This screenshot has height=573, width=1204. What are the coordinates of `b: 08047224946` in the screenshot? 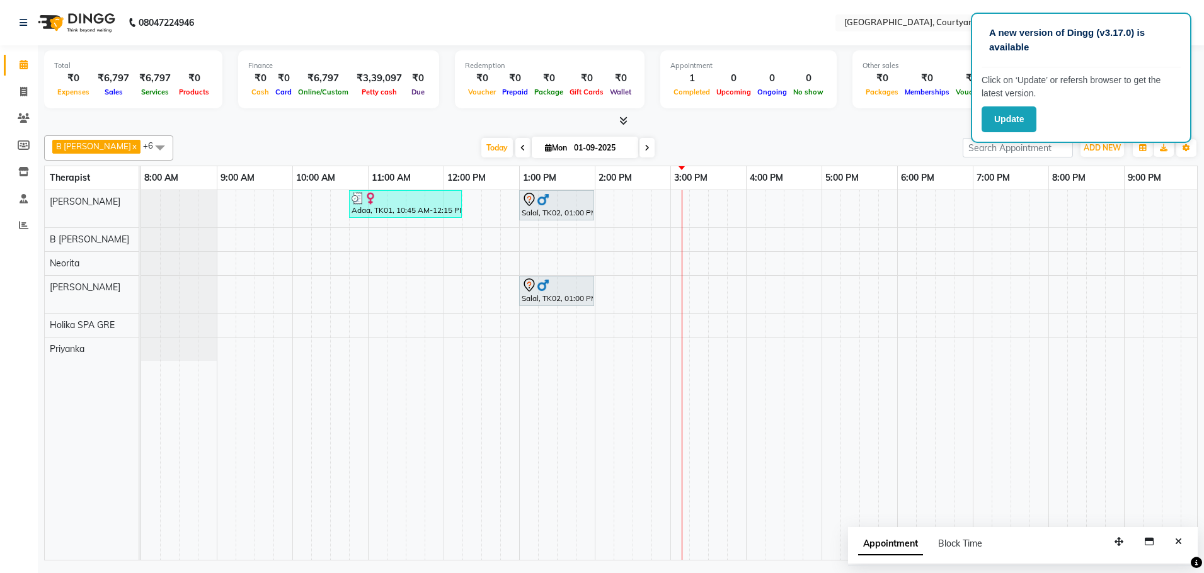 It's located at (166, 23).